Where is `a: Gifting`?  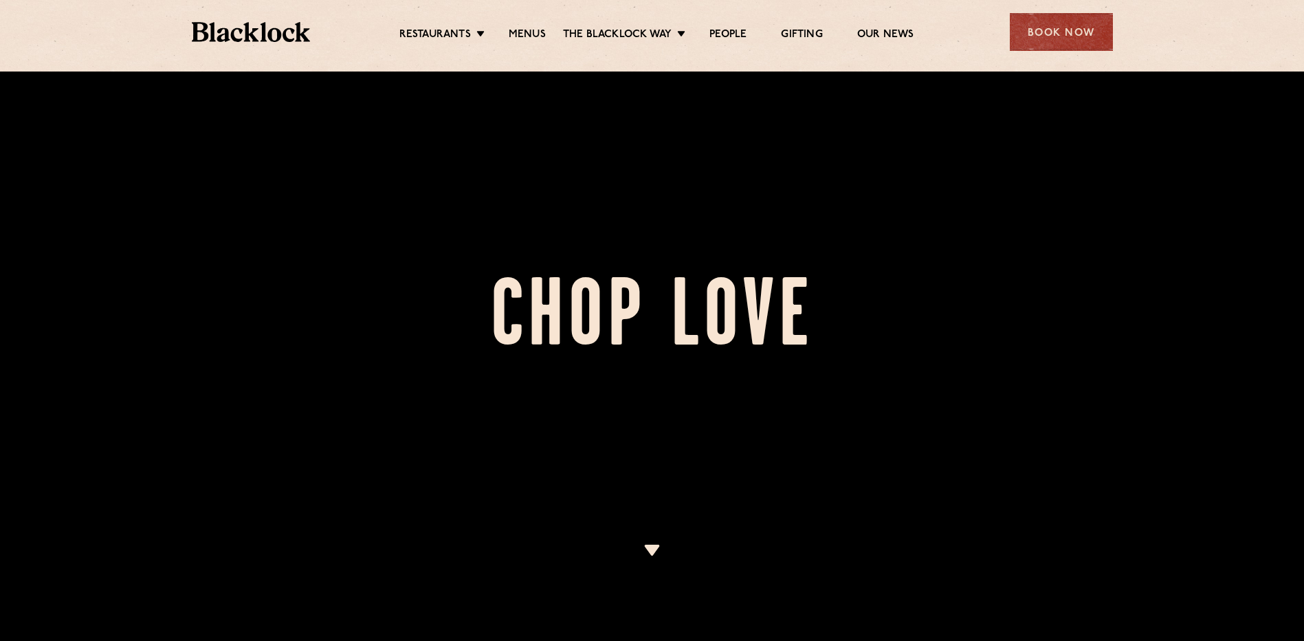
a: Gifting is located at coordinates (802, 36).